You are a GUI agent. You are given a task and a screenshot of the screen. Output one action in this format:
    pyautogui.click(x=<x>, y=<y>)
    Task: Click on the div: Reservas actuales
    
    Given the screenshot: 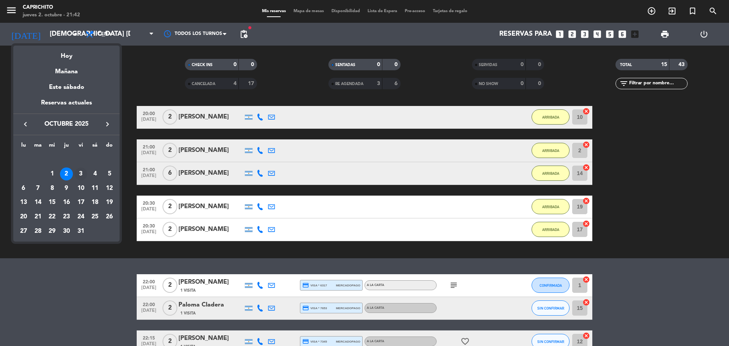 What is the action you would take?
    pyautogui.click(x=66, y=106)
    